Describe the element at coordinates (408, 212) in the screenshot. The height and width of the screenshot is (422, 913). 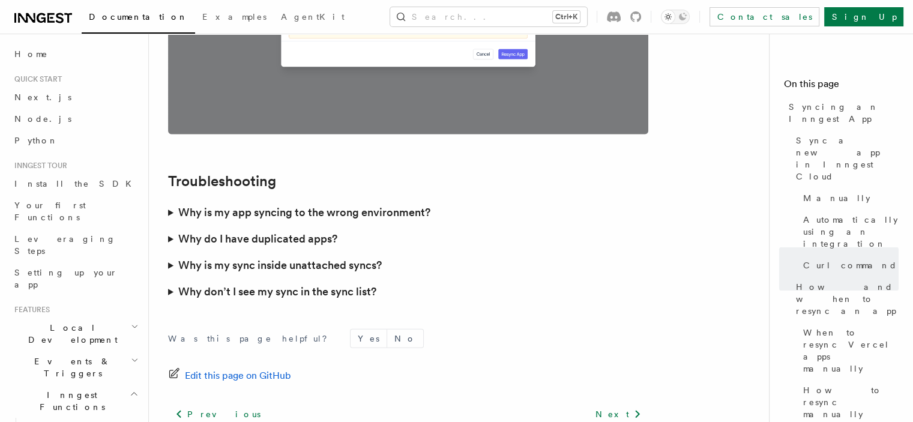
I see `summary: Why is my app syncing to the wrong environment?` at that location.